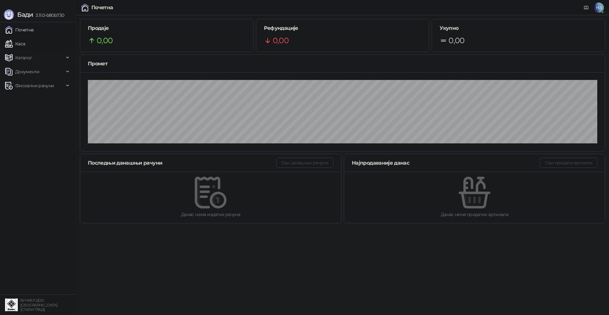  I want to click on a: Почетна, so click(19, 30).